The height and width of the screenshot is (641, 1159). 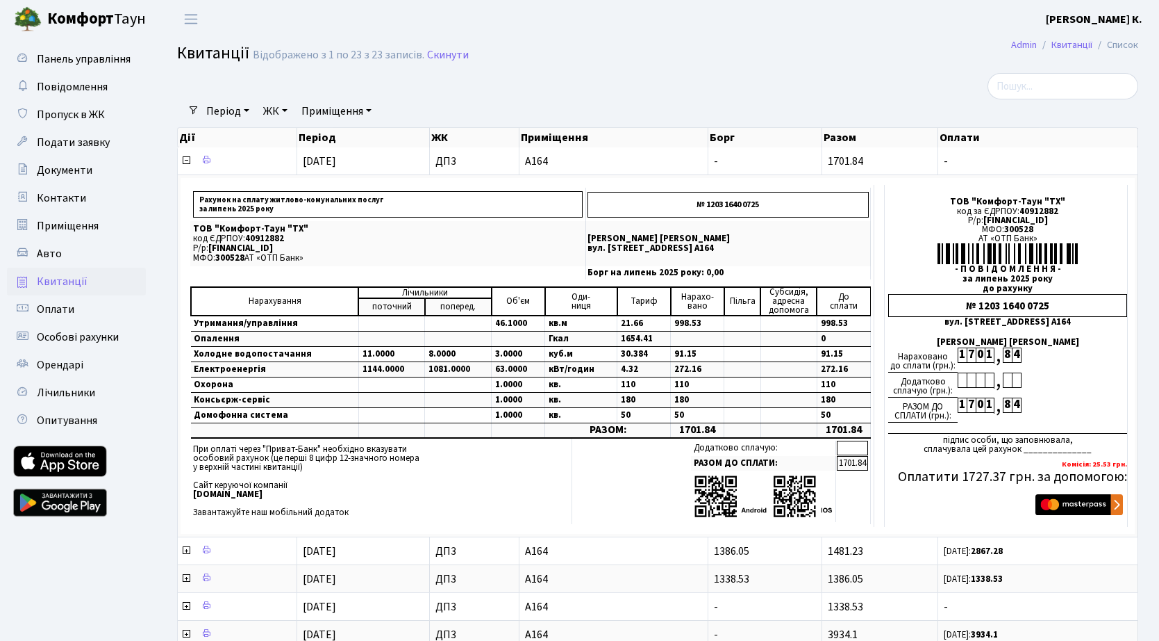 I want to click on td: Електроенергія, so click(x=274, y=370).